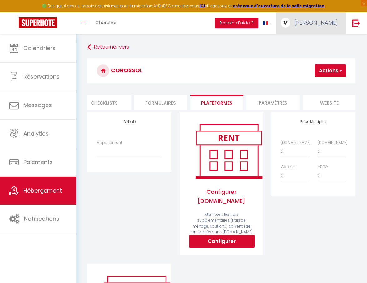  Describe the element at coordinates (43, 190) in the screenshot. I see `span: Hébergement` at that location.